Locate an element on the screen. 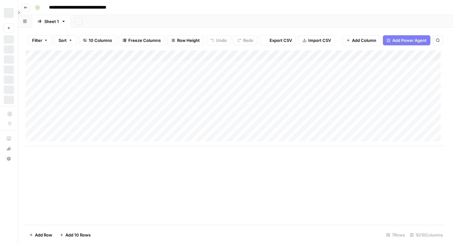 The width and height of the screenshot is (453, 245). button: Add Row is located at coordinates (41, 235).